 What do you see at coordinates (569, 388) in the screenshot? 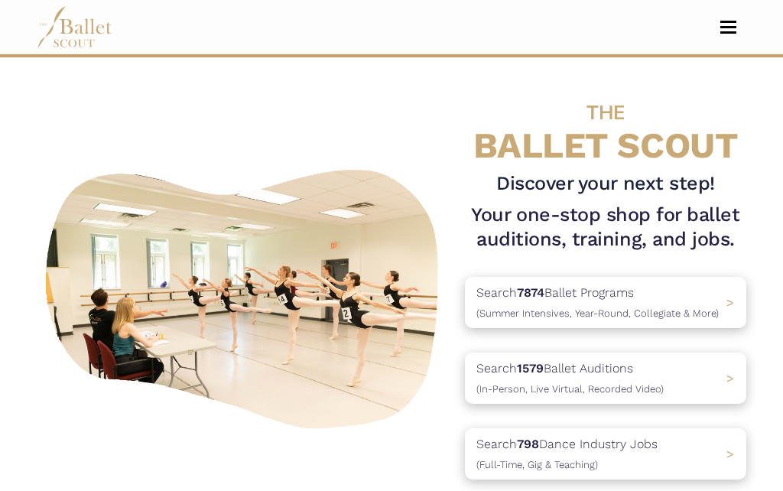
I see `span: (In-Person, Live Virtual, Recorded Video)` at bounding box center [569, 388].